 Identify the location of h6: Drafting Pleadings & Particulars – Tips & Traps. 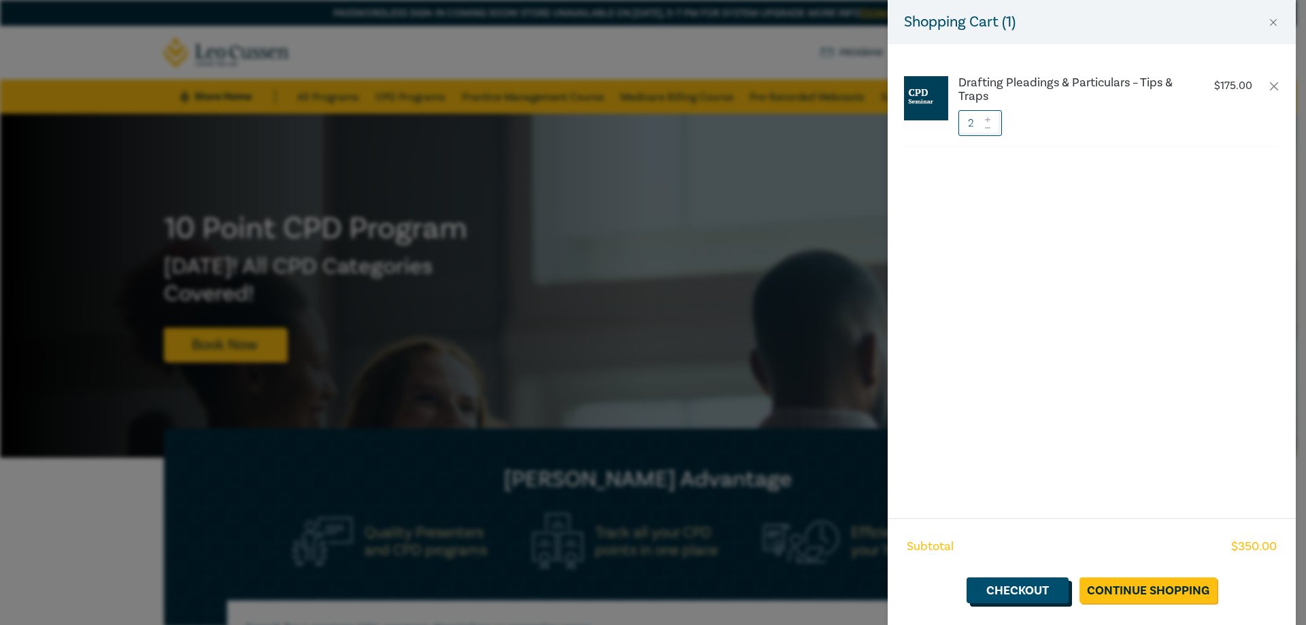
(1071, 90).